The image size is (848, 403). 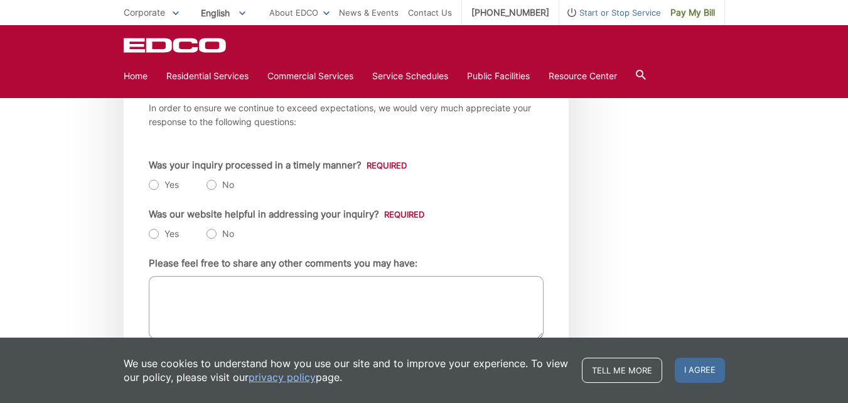 I want to click on a: Resource Center, so click(x=583, y=76).